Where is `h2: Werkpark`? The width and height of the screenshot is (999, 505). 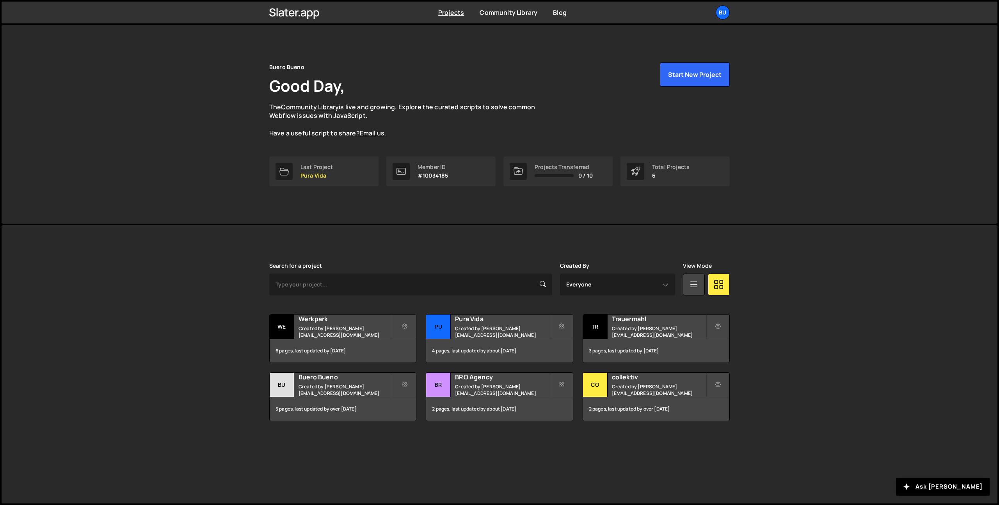 h2: Werkpark is located at coordinates (345, 319).